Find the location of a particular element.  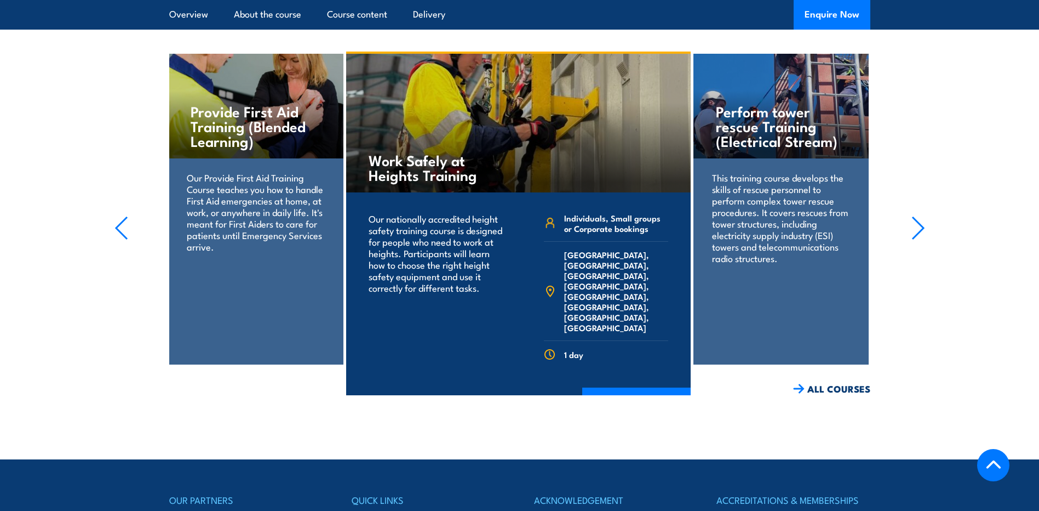

a: ALL COURSES is located at coordinates (832, 388).